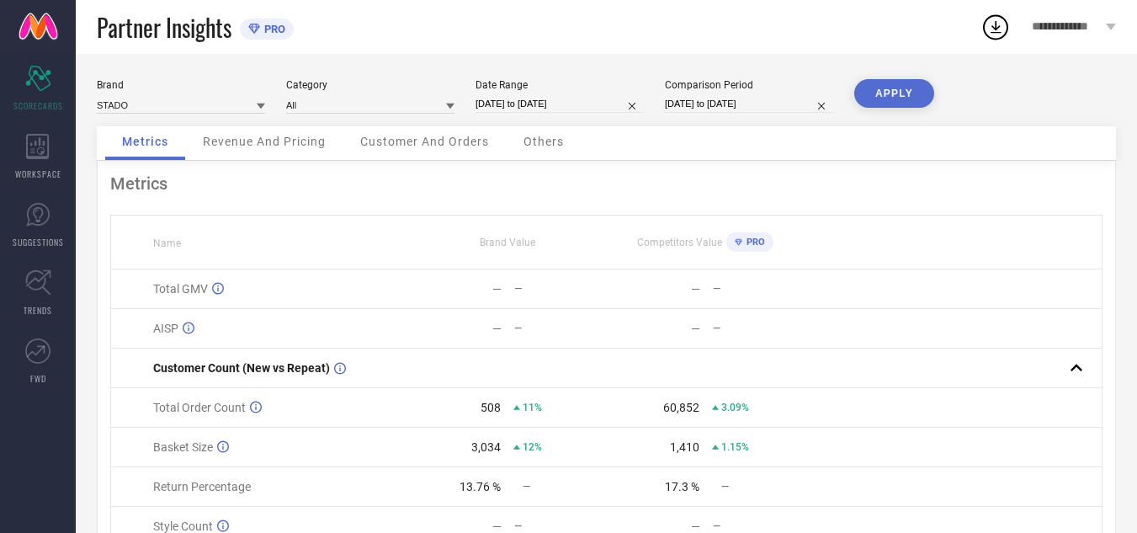 This screenshot has height=533, width=1137. Describe the element at coordinates (38, 310) in the screenshot. I see `span: TRENDS` at that location.